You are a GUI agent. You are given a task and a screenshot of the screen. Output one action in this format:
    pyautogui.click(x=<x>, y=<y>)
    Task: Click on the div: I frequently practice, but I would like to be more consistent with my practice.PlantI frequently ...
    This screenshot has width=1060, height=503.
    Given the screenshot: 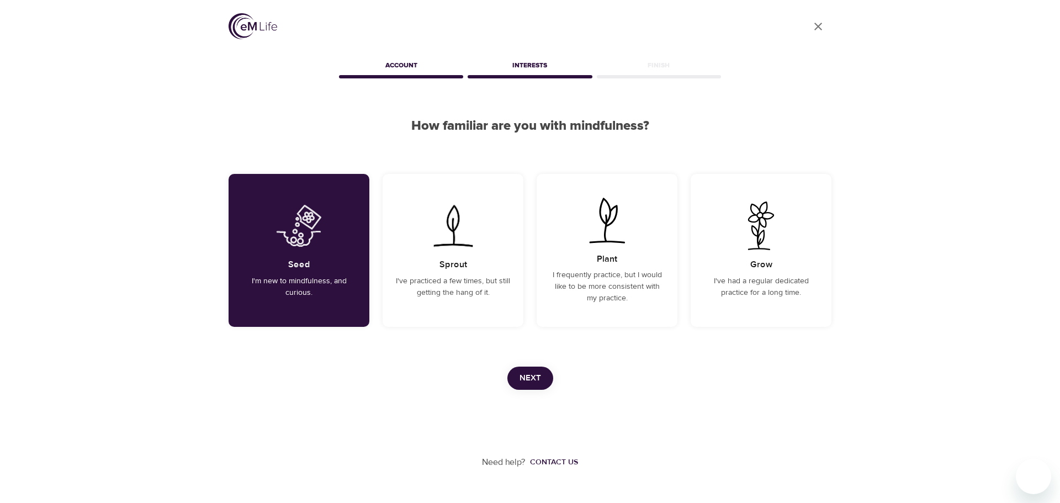 What is the action you would take?
    pyautogui.click(x=607, y=250)
    